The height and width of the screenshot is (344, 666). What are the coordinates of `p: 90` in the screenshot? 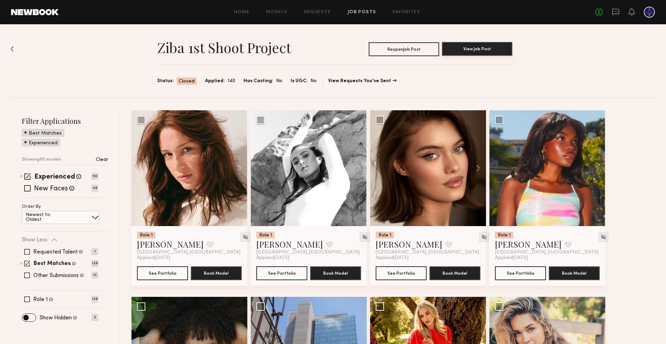 It's located at (95, 176).